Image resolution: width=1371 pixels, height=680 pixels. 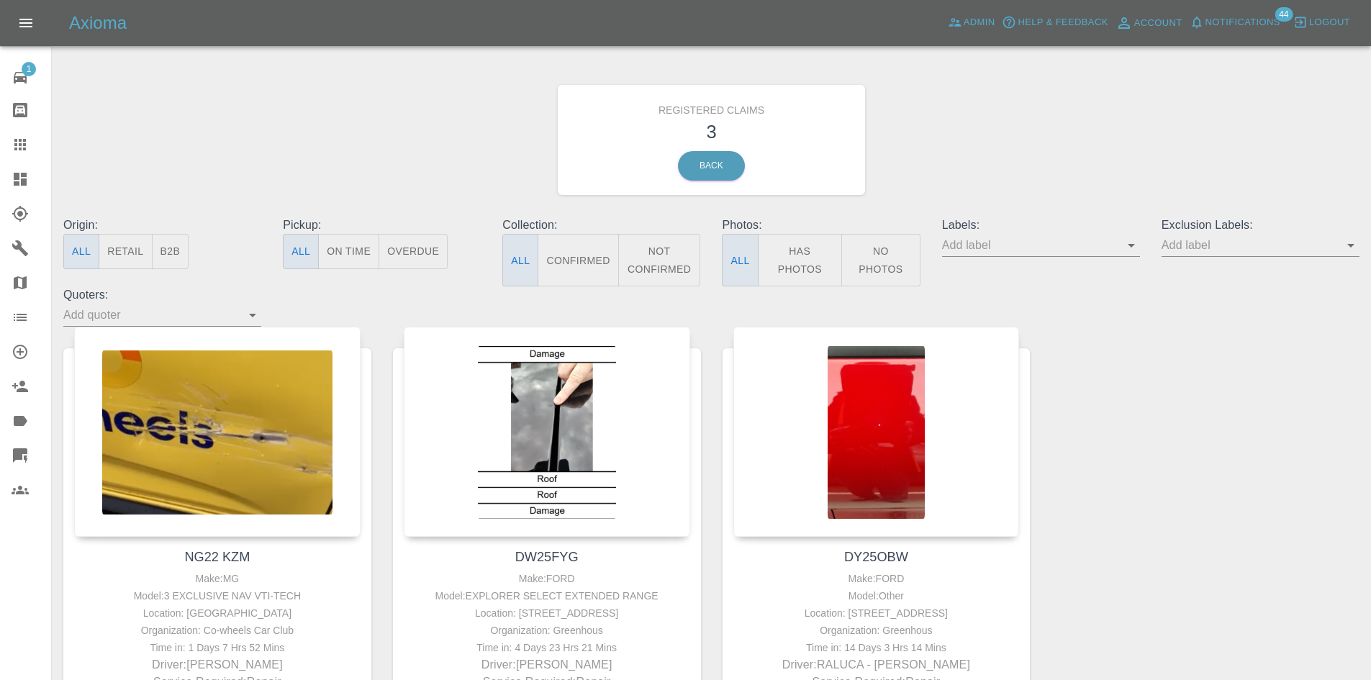 I want to click on div: Time in: 4 Days 23 Hrs 21 Mins, so click(x=547, y=648).